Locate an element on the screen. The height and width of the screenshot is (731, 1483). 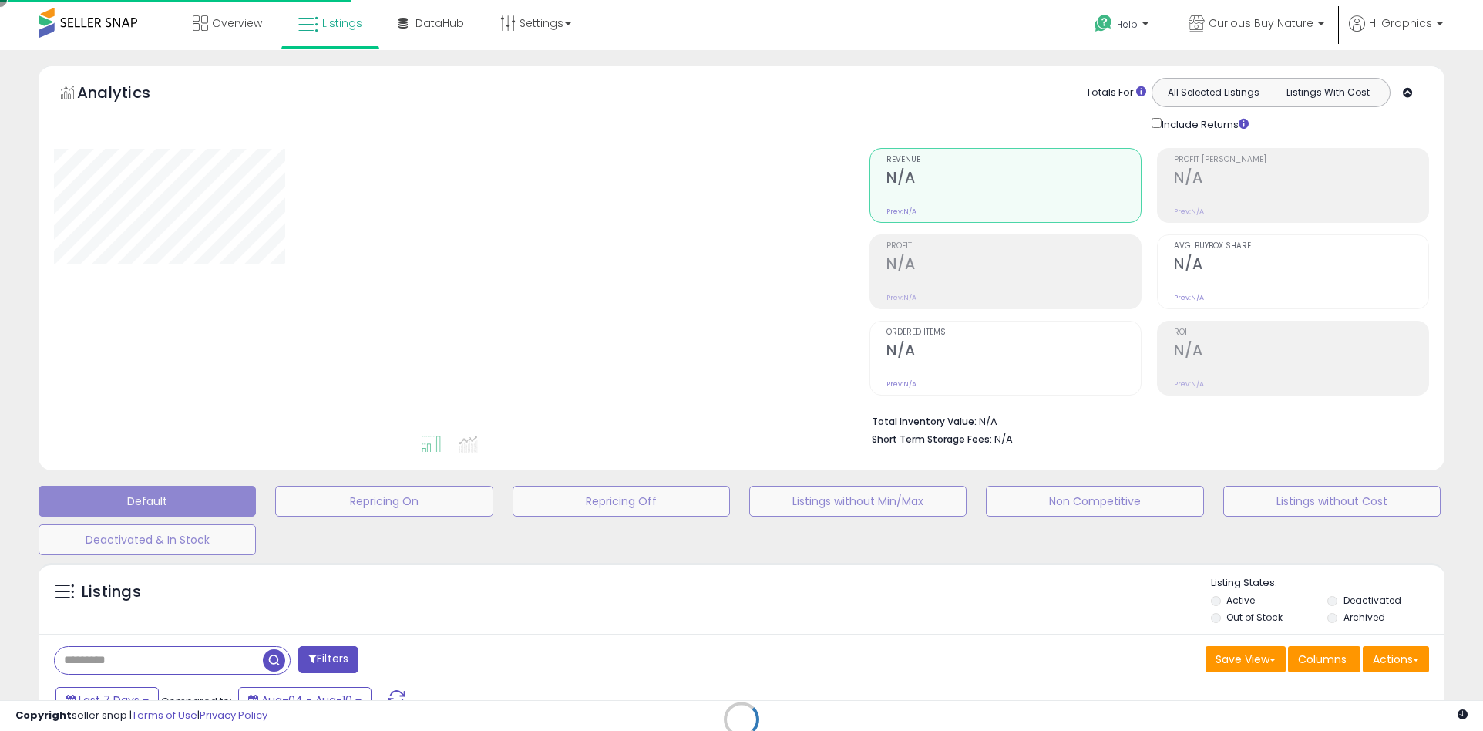
button: Listings without Min/Max is located at coordinates (858, 501).